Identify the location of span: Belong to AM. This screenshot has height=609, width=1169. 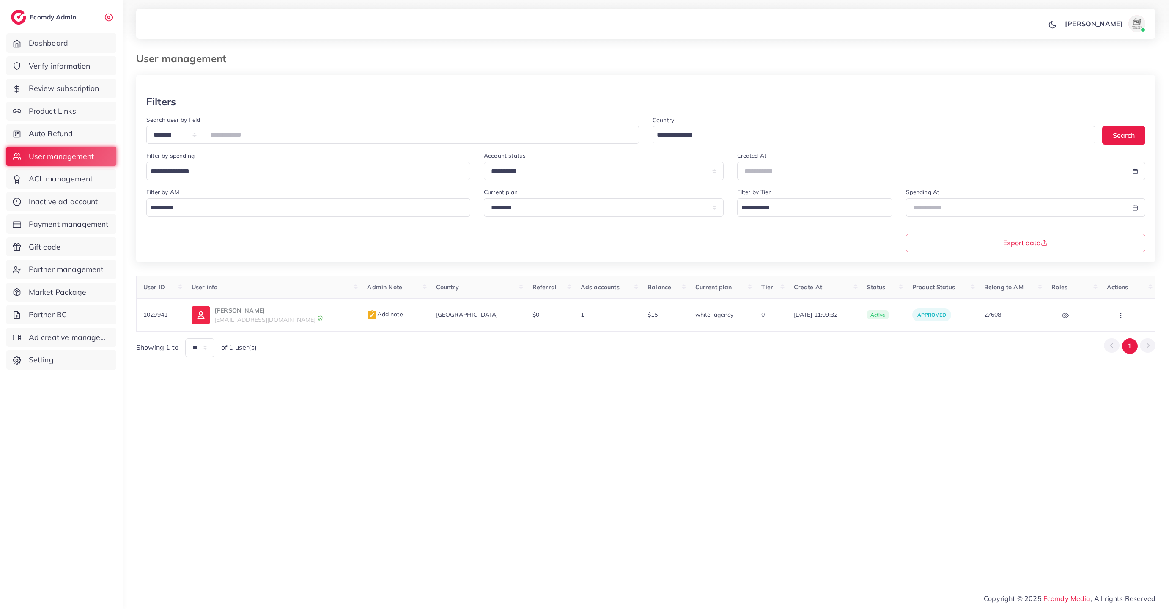
(1003, 287).